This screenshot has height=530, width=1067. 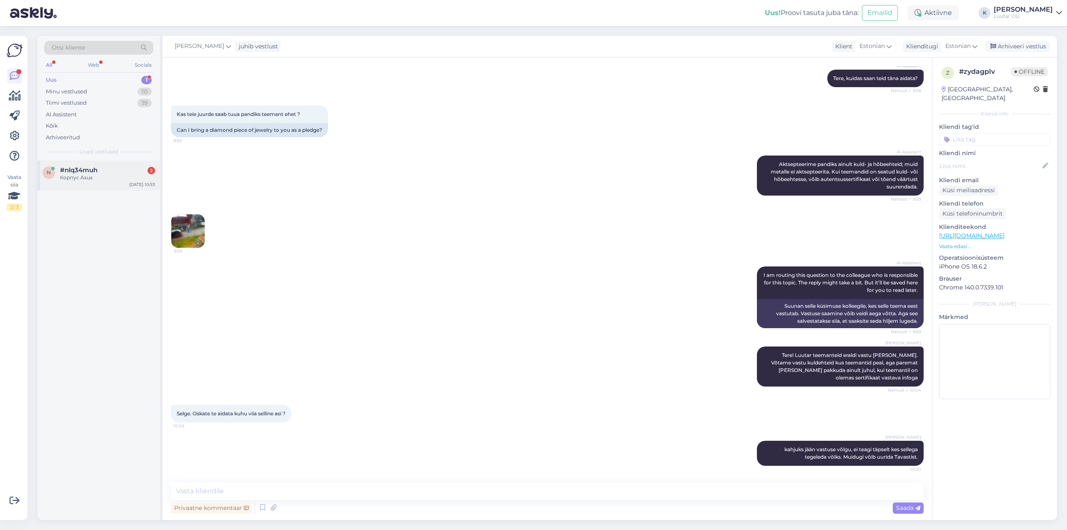 I want to click on div: Privaatne kommentaar, so click(x=211, y=508).